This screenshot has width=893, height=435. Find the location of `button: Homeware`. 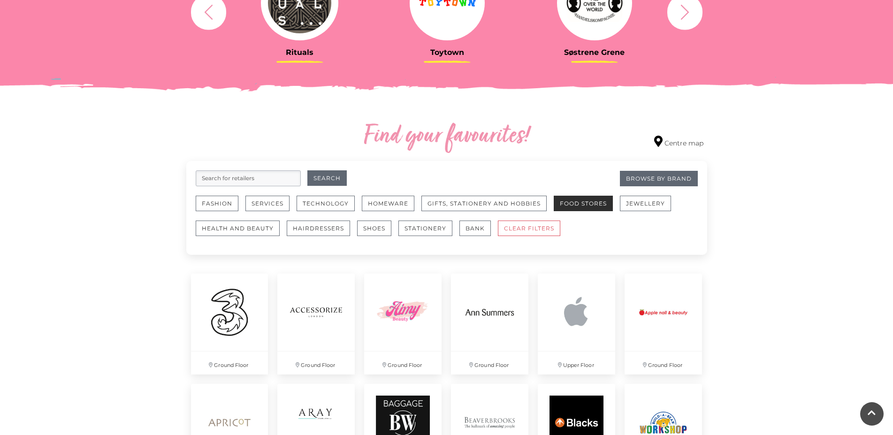

button: Homeware is located at coordinates (388, 203).